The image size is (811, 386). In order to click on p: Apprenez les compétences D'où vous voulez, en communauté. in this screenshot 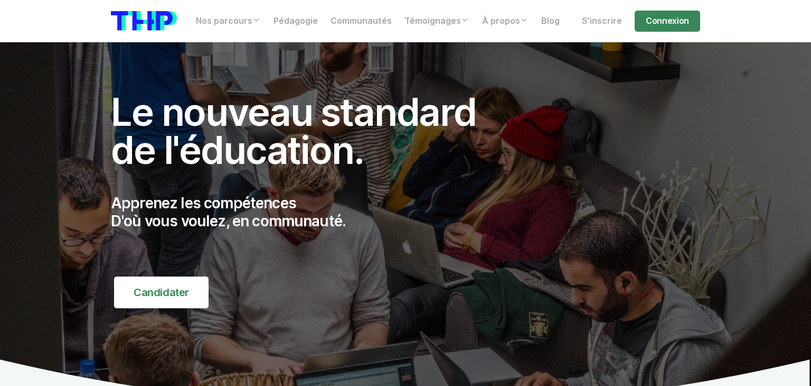, I will do `click(305, 212)`.